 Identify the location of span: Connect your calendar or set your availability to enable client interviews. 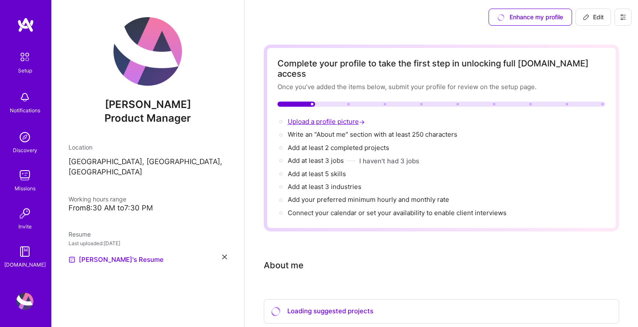
(397, 212).